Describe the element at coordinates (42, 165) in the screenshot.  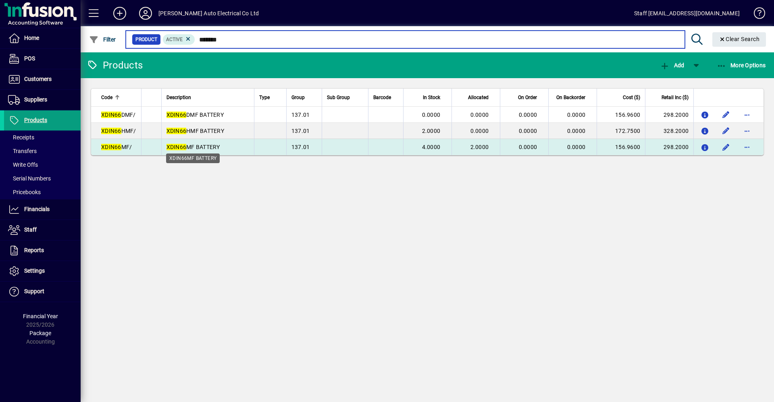
I see `a: Write Offs` at that location.